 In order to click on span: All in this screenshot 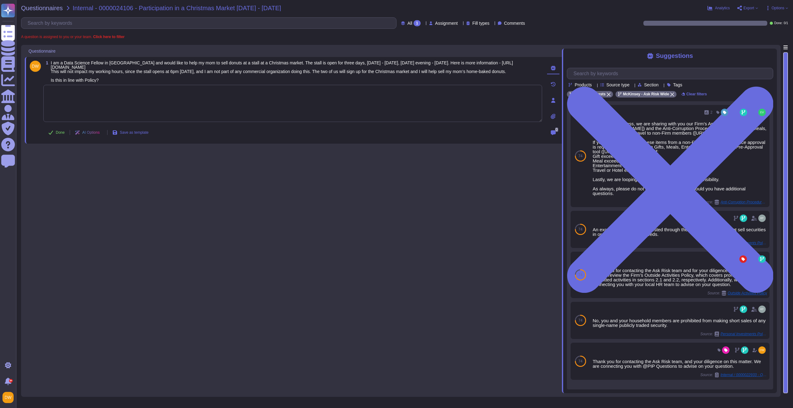, I will do `click(410, 23)`.